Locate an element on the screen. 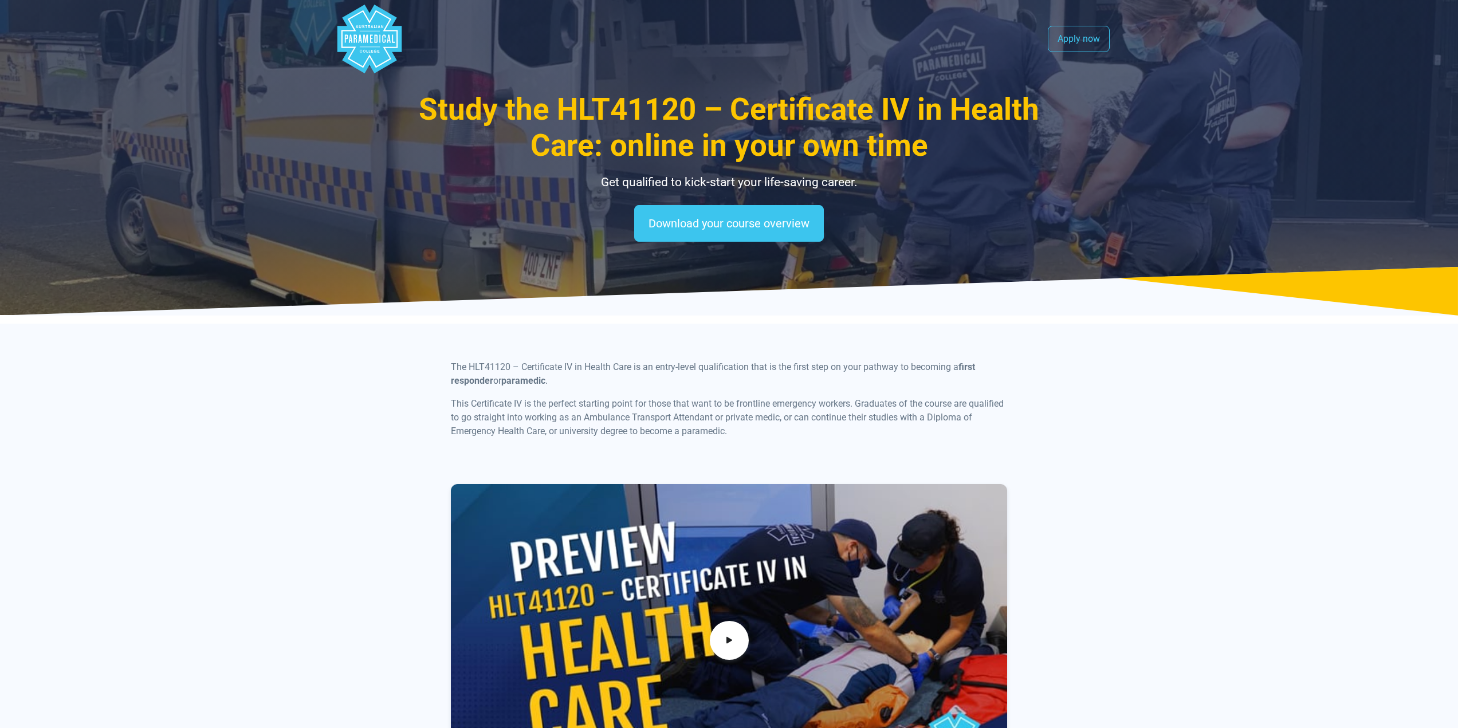  span: Get qualified to kick-start your life-saving career. is located at coordinates (729, 182).